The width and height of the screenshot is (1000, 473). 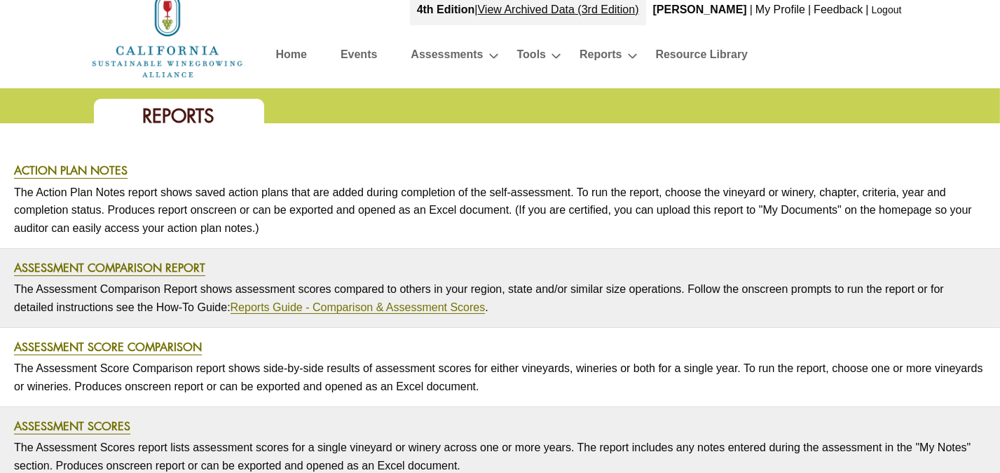 I want to click on a: Action Plan Notes, so click(x=71, y=170).